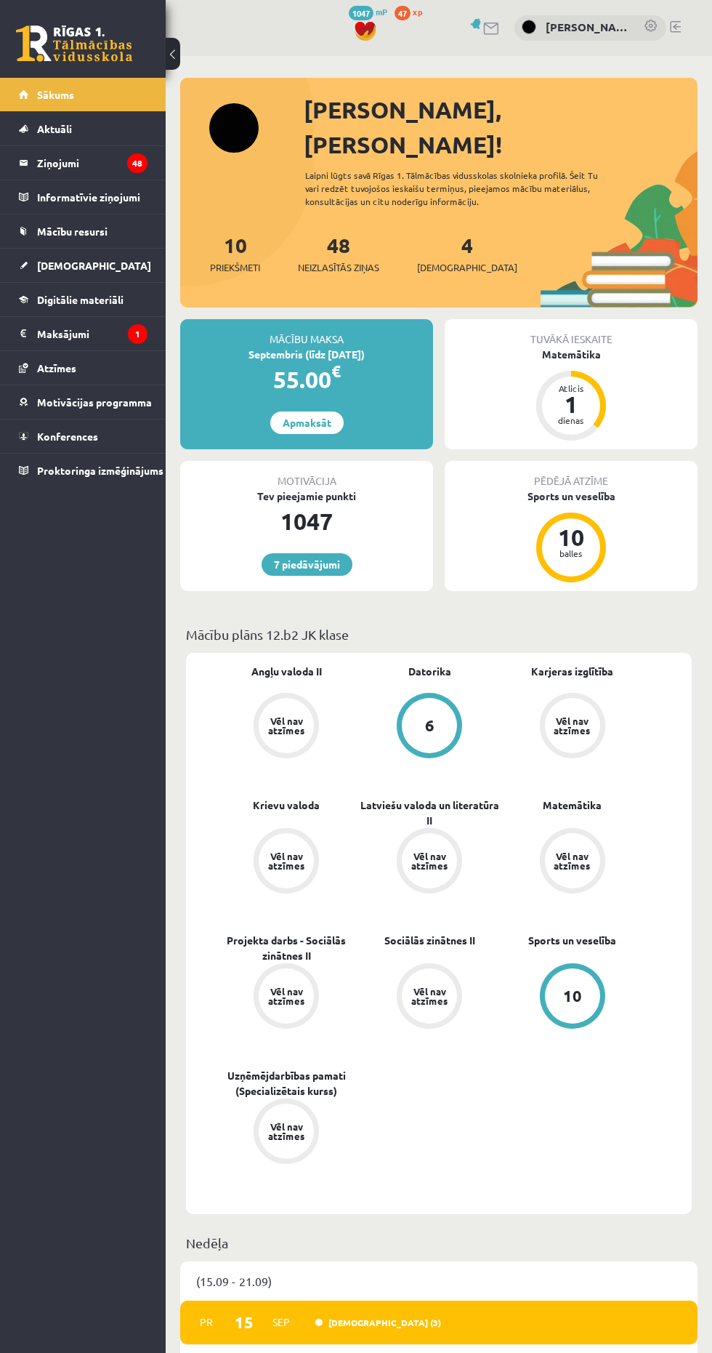 This screenshot has width=712, height=1353. I want to click on div: Tuvākā ieskaite, so click(571, 333).